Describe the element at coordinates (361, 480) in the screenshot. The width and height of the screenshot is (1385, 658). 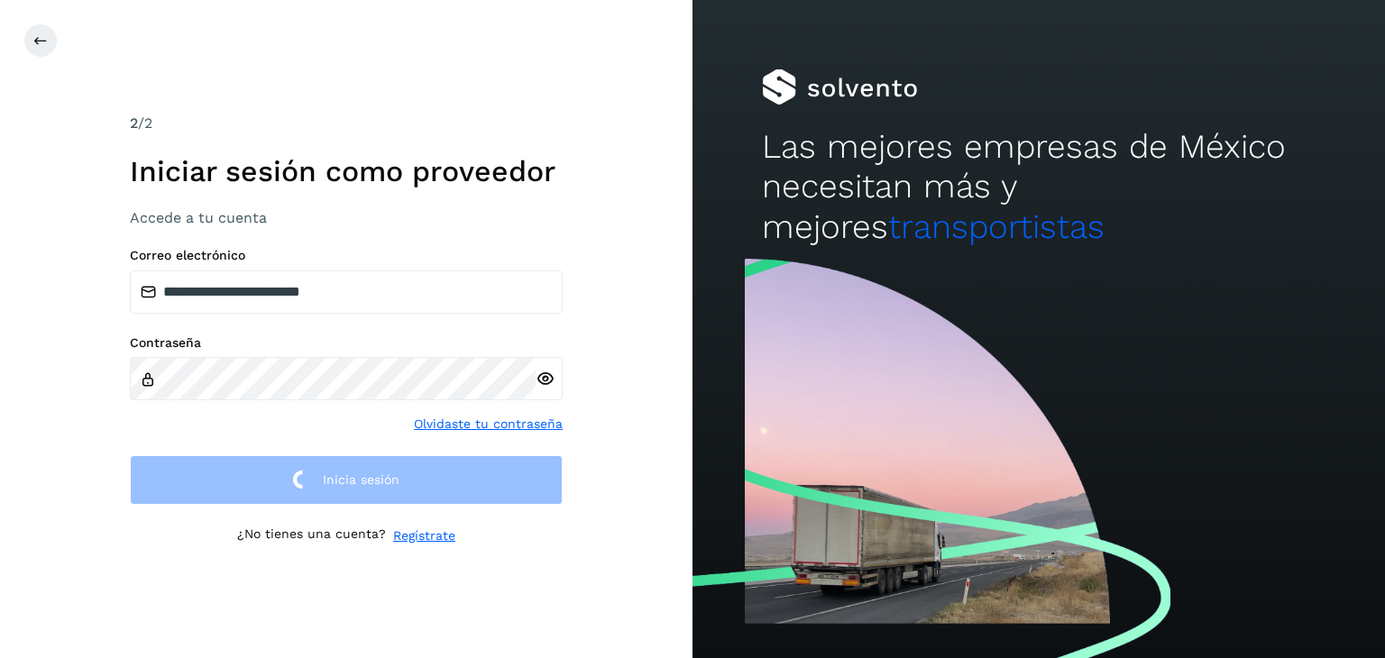
I see `span: Inicia sesión` at that location.